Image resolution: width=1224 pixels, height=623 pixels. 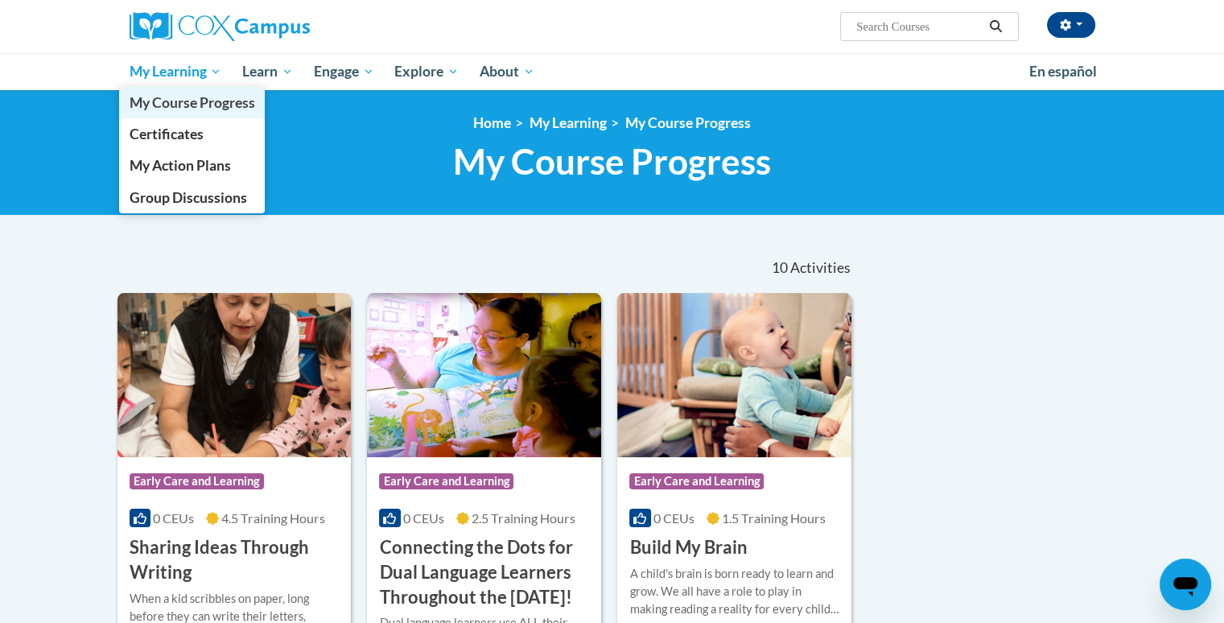 What do you see at coordinates (773, 517) in the screenshot?
I see `span: 1.5 Training Hours` at bounding box center [773, 517].